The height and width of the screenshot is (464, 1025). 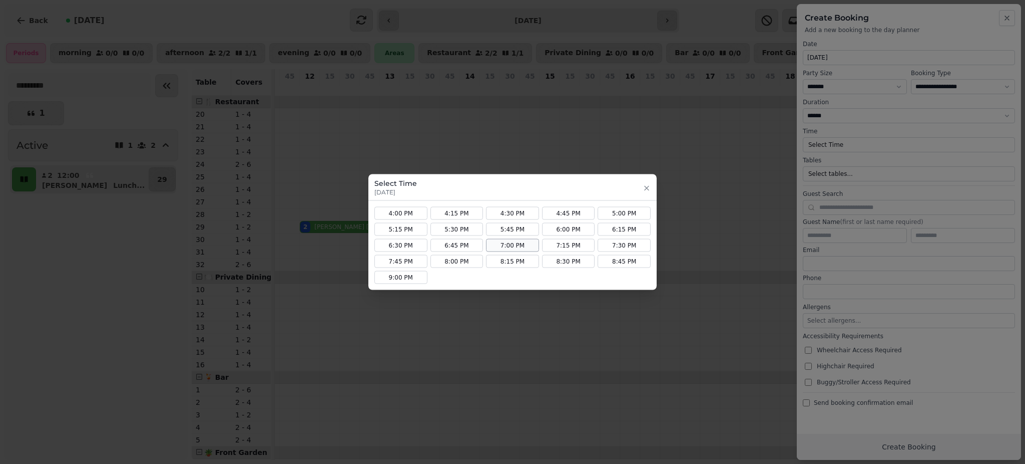 What do you see at coordinates (457, 229) in the screenshot?
I see `button: 5:30 PM` at bounding box center [457, 229].